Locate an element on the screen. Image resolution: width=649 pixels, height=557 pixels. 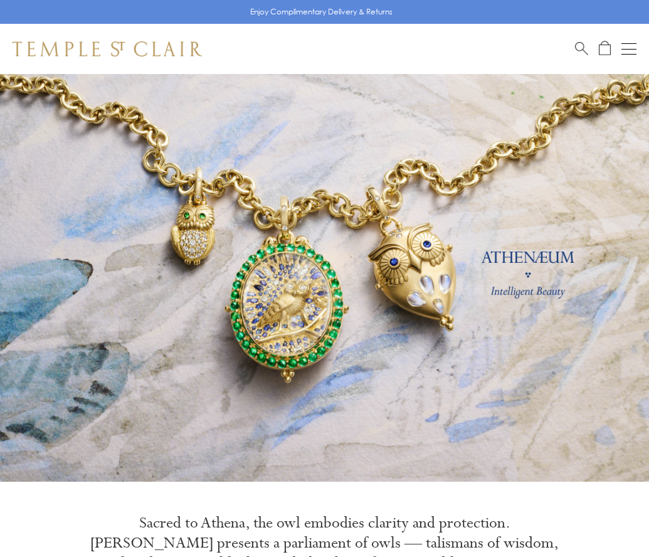
p: Enjoy Complimentary Delivery & Returns is located at coordinates (321, 12).